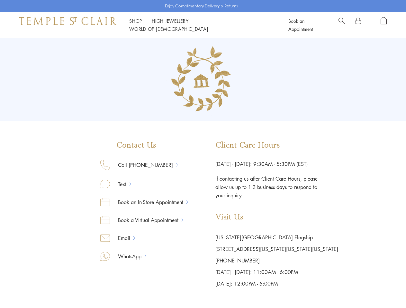 The image size is (406, 308). What do you see at coordinates (127, 257) in the screenshot?
I see `a: WhatsApp` at bounding box center [127, 257].